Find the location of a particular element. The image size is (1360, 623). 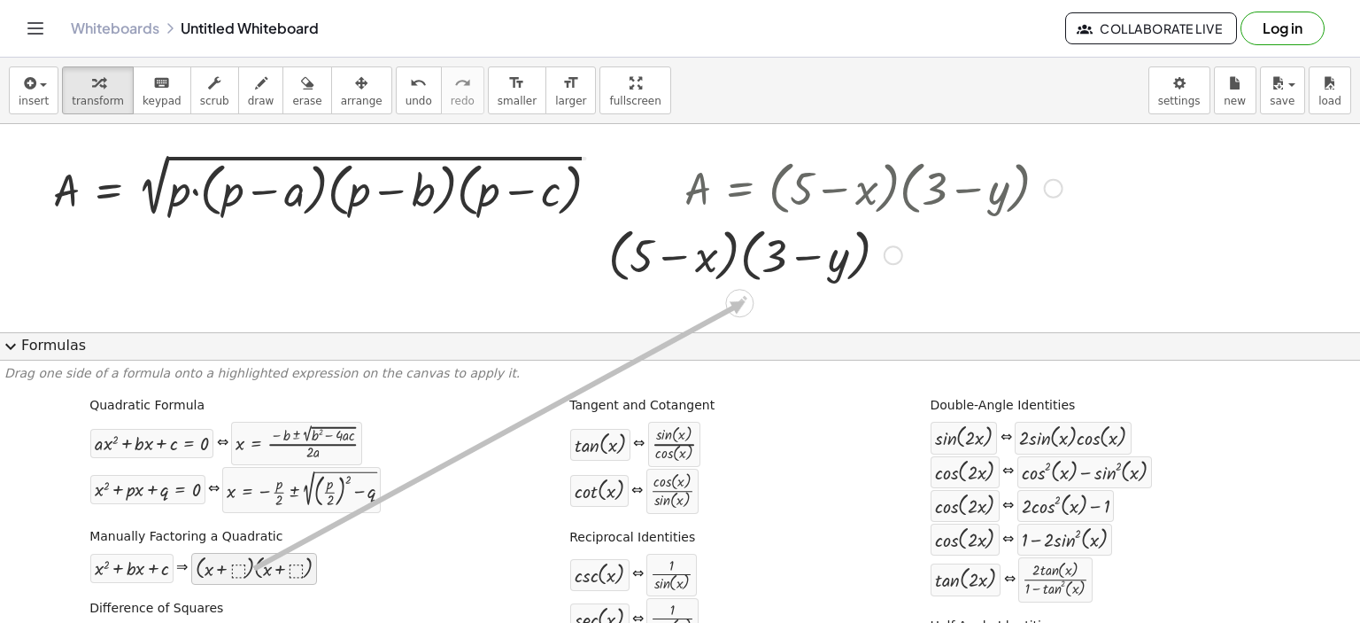

button: Log in is located at coordinates (1283, 28).